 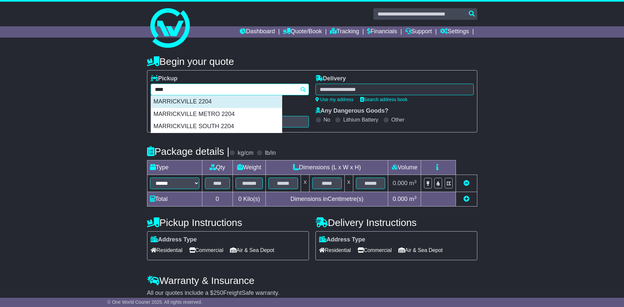 I want to click on a: Financials, so click(x=382, y=32).